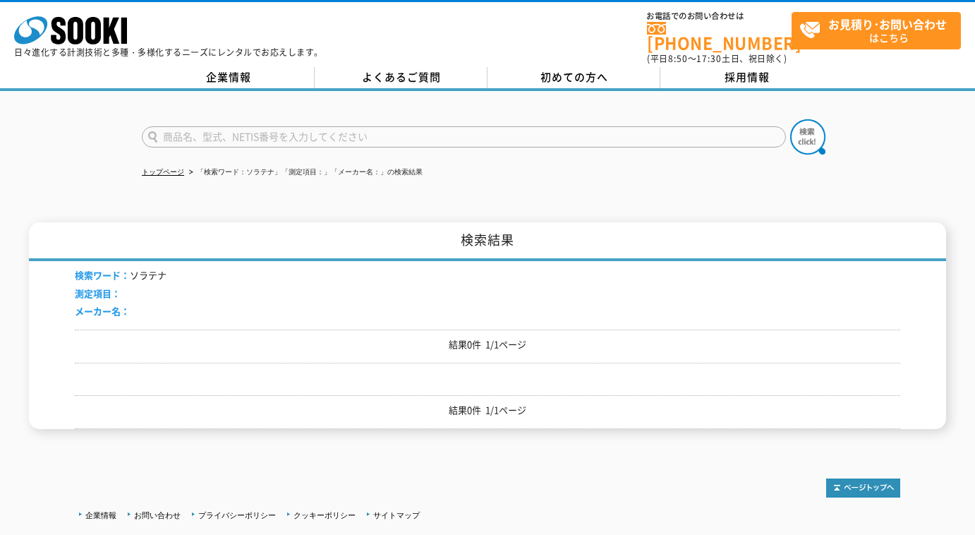  I want to click on li: 「検索ワード：ソラテナ」「測定項目：」「メーカー名：」の検索結果, so click(304, 172).